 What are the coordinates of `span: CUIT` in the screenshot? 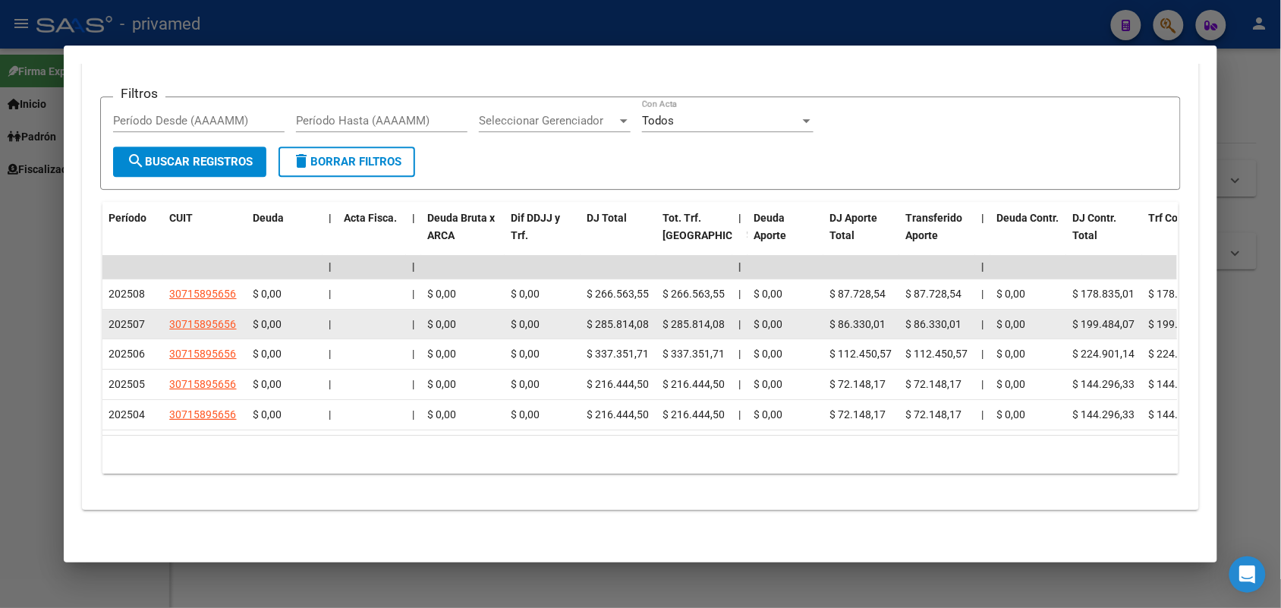 It's located at (181, 218).